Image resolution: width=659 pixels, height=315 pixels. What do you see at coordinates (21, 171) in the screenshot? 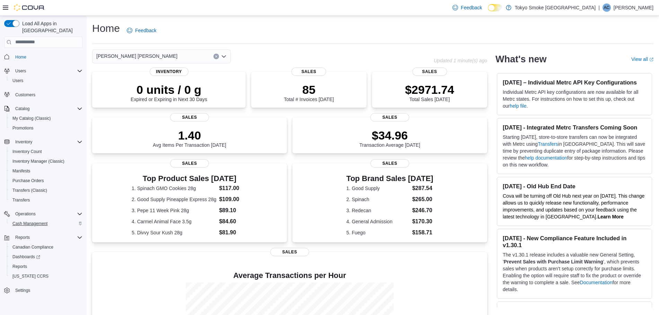
I see `a: Manifests` at bounding box center [21, 171].